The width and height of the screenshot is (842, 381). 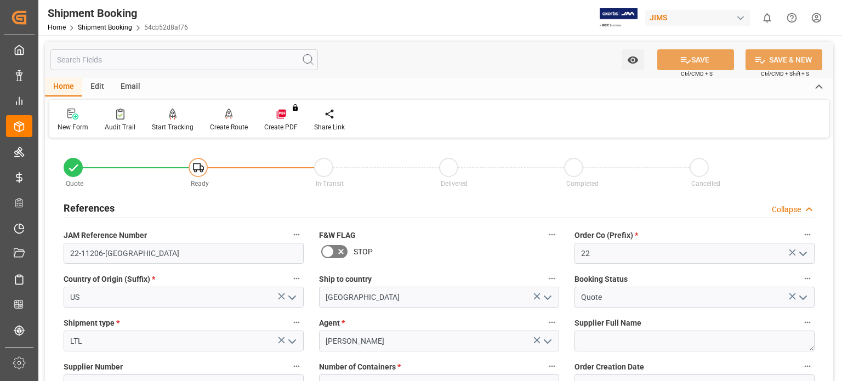 I want to click on button: Ship to country, so click(x=552, y=278).